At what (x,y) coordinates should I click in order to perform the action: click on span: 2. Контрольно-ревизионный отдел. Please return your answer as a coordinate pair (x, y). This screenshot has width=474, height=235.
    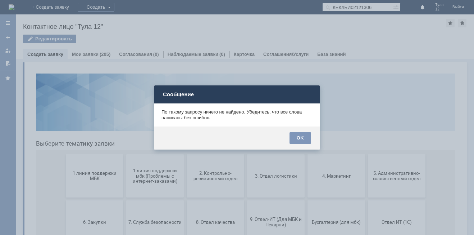
    Looking at the image, I should click on (185, 108).